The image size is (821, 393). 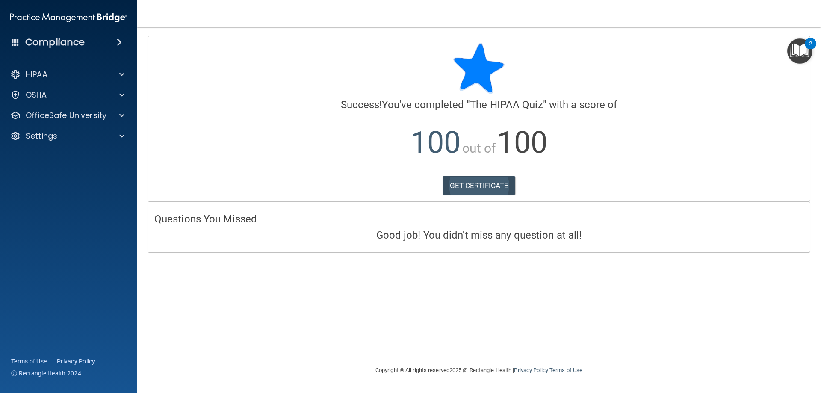 What do you see at coordinates (67, 74) in the screenshot?
I see `a: HIPAA` at bounding box center [67, 74].